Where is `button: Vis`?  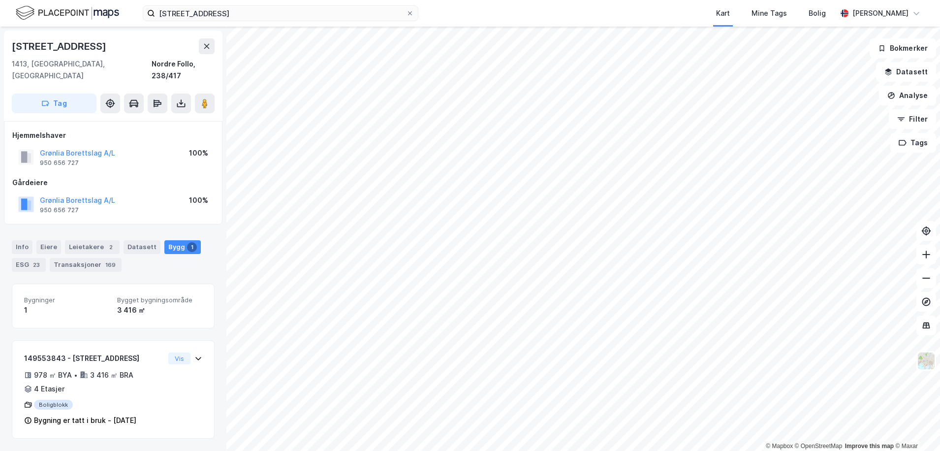 button: Vis is located at coordinates (179, 358).